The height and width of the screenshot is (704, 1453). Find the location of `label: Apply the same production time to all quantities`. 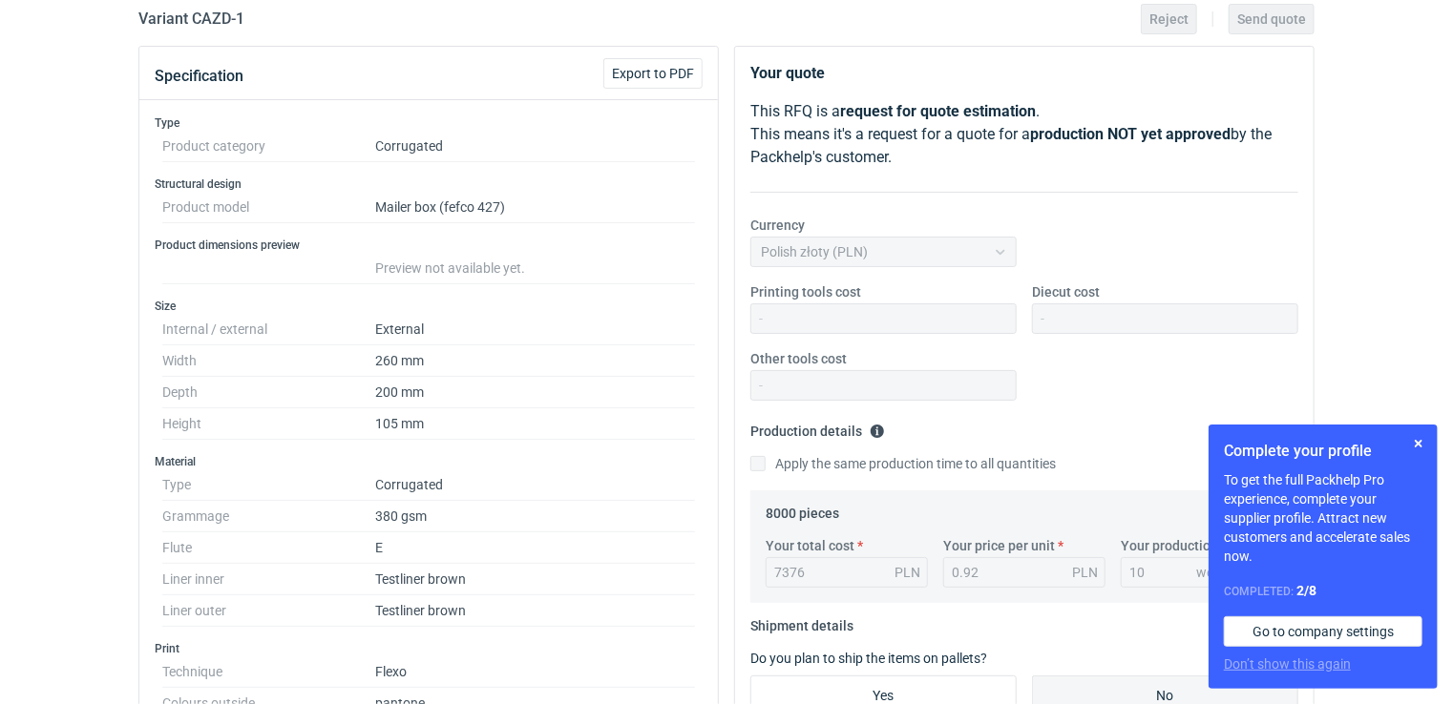

label: Apply the same production time to all quantities is located at coordinates (903, 464).